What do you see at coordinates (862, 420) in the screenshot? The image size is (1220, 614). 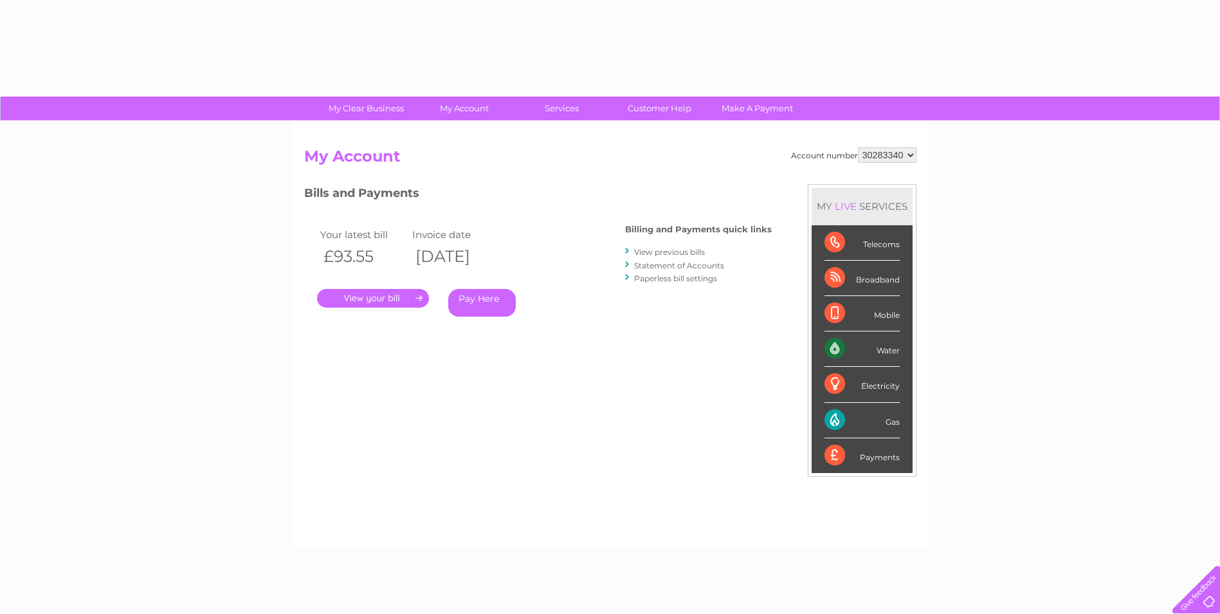 I see `div: Gas` at bounding box center [862, 420].